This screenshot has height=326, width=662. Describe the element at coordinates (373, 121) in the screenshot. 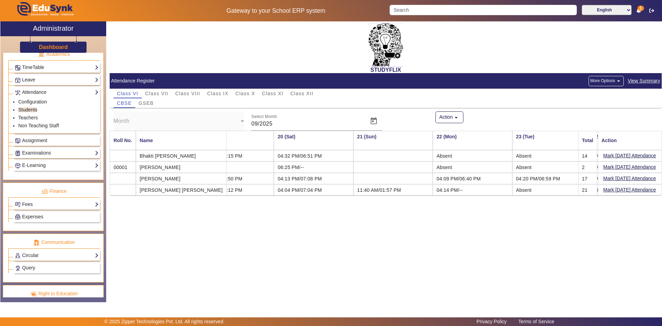

I see `button: Open calendar` at that location.